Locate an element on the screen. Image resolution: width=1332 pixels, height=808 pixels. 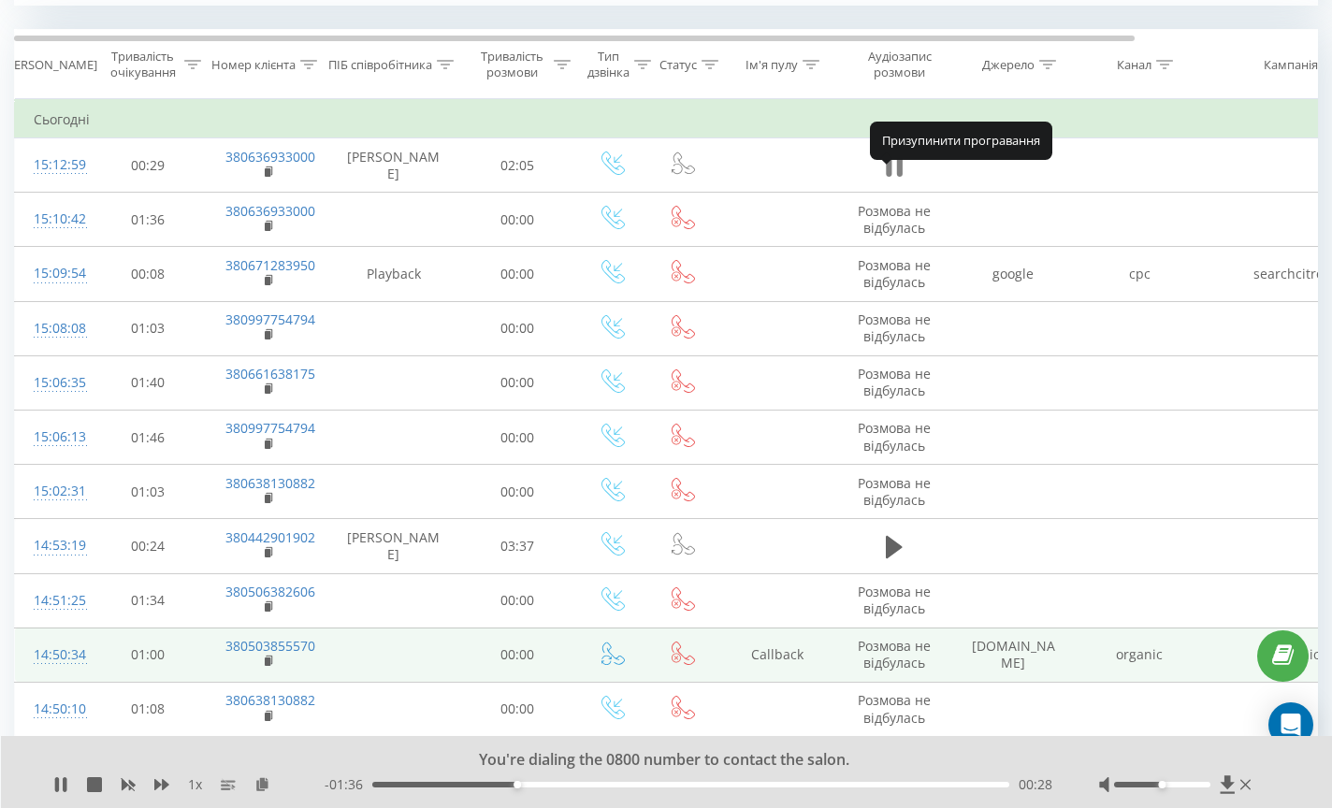
div: Кампанія is located at coordinates (1291, 65).